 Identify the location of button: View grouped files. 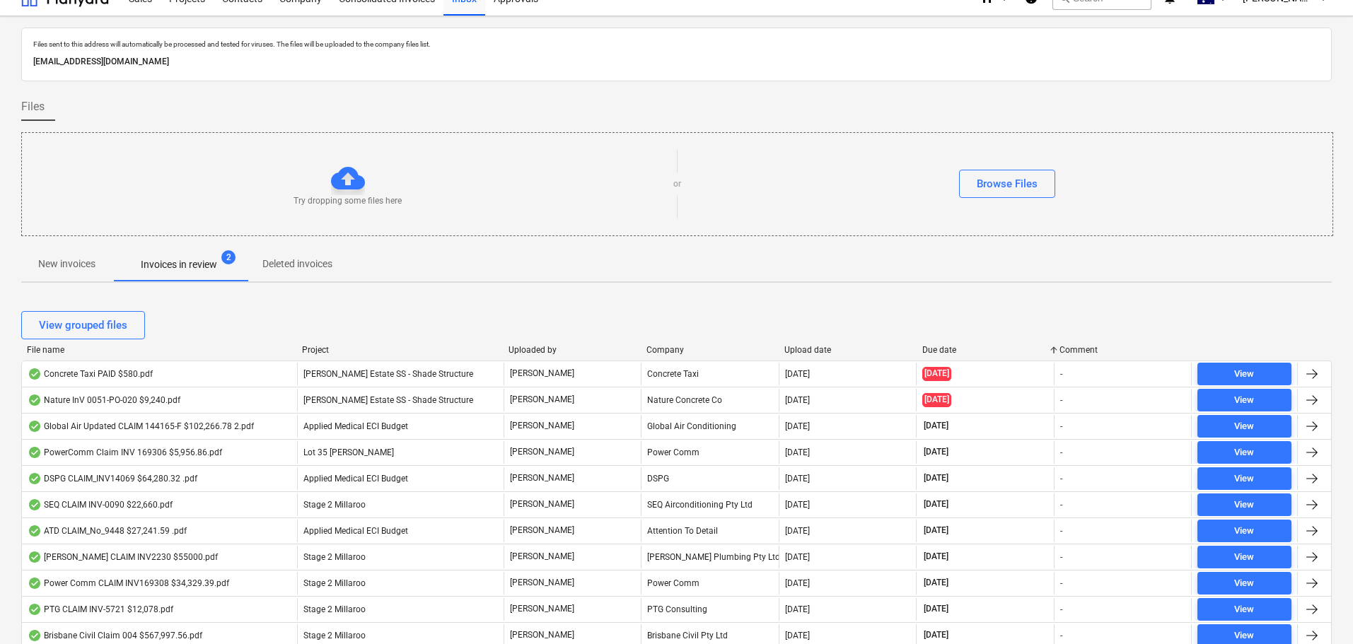
(83, 325).